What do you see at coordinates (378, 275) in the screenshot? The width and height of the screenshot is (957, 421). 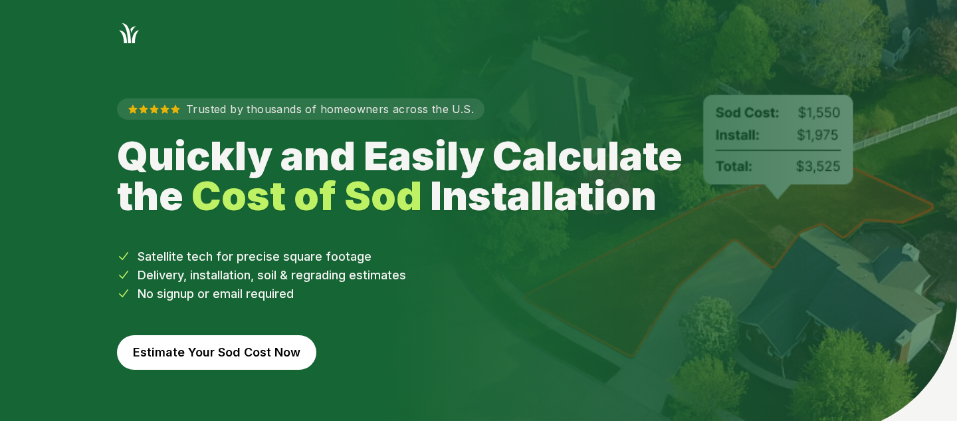 I see `span: estimates` at bounding box center [378, 275].